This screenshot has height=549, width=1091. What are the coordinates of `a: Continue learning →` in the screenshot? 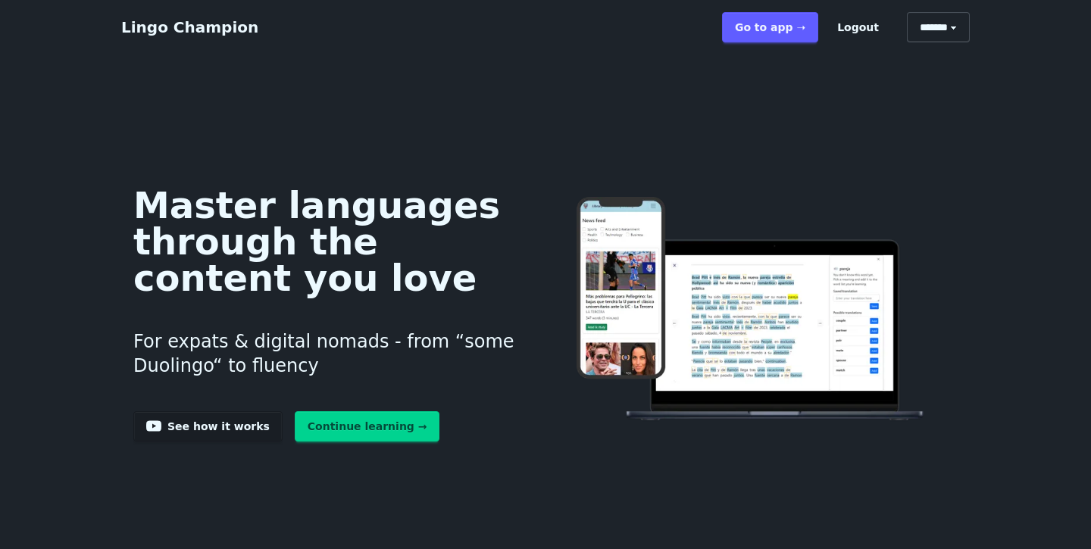 It's located at (367, 426).